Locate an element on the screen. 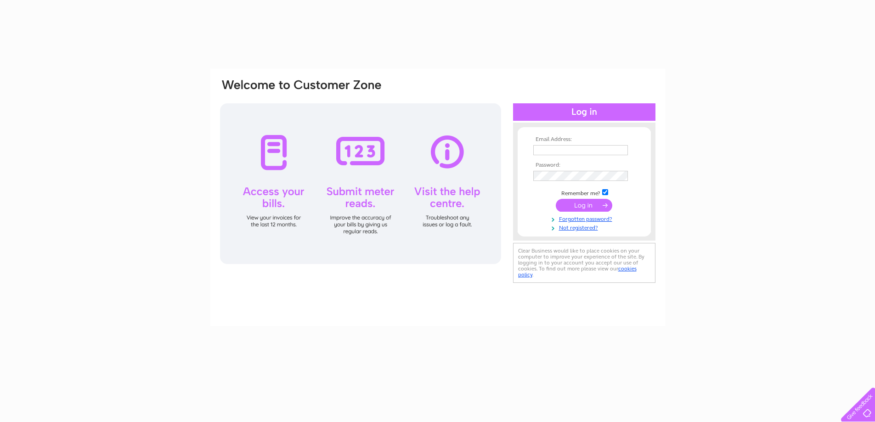 The width and height of the screenshot is (875, 422). a: Forgotten password? is located at coordinates (585, 218).